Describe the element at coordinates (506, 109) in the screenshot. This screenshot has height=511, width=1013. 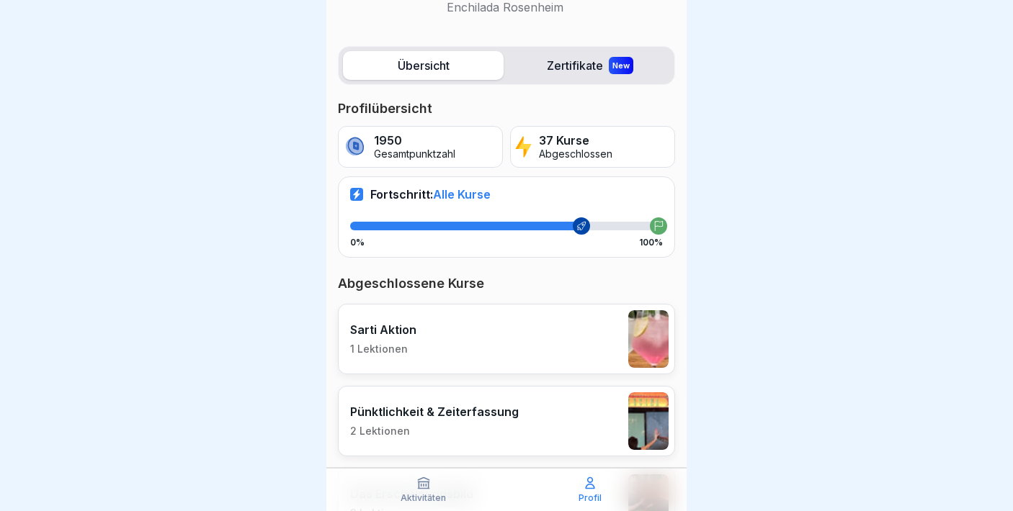
I see `p: Profilübersicht` at that location.